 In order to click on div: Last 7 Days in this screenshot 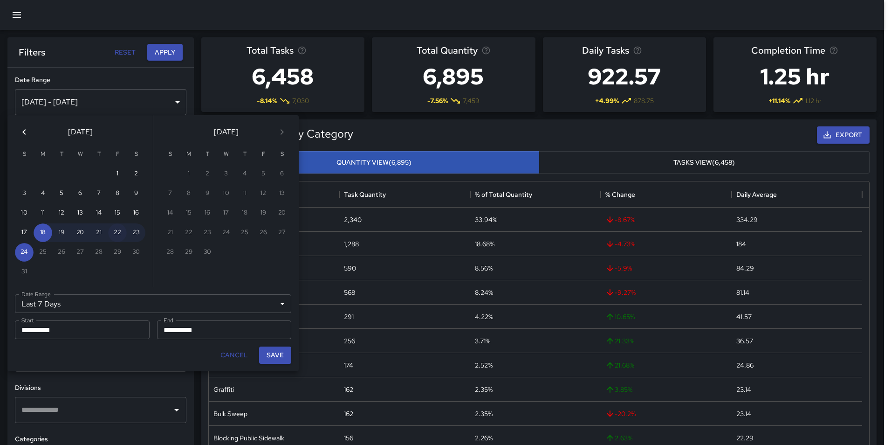, I will do `click(153, 303)`.